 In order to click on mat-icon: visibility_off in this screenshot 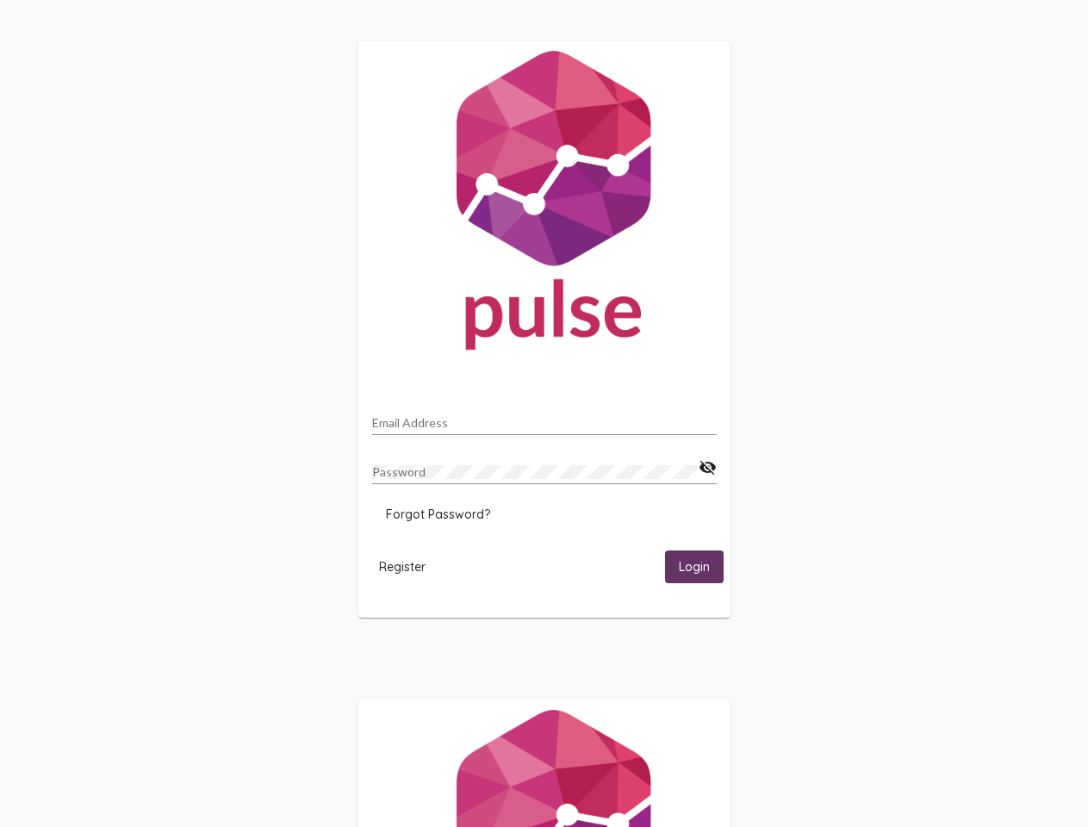, I will do `click(707, 468)`.